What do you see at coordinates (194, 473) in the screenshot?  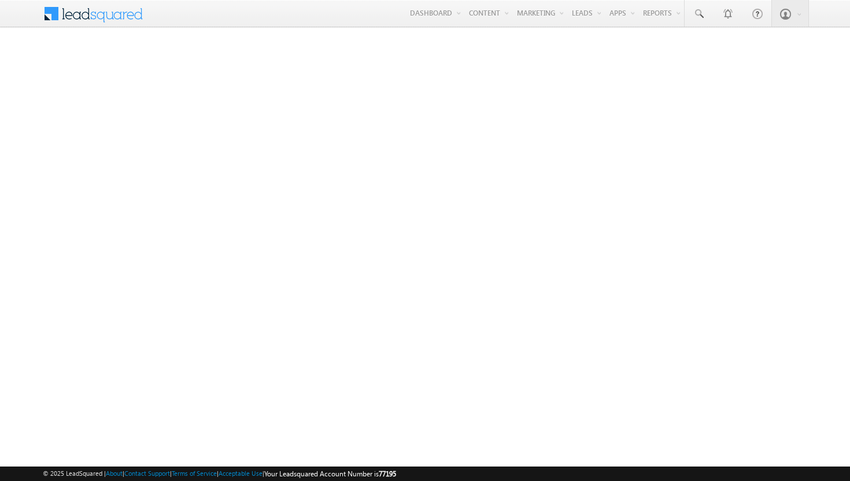 I see `a: Terms of Service` at bounding box center [194, 473].